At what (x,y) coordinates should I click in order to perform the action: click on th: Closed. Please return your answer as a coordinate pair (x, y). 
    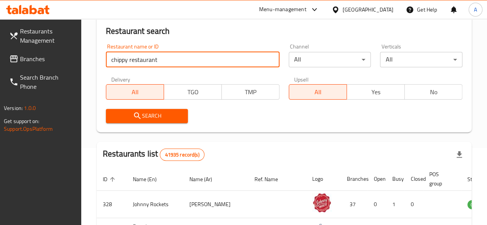
    Looking at the image, I should click on (414, 179).